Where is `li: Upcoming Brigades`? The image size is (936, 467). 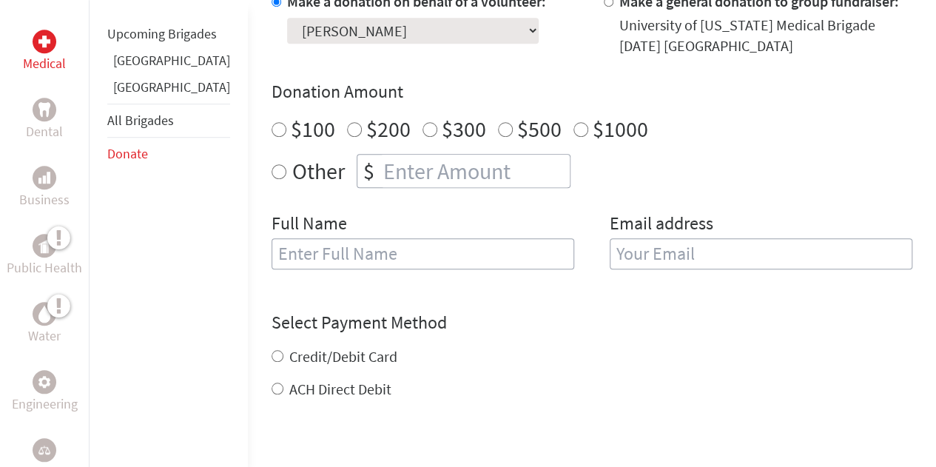 li: Upcoming Brigades is located at coordinates (169, 34).